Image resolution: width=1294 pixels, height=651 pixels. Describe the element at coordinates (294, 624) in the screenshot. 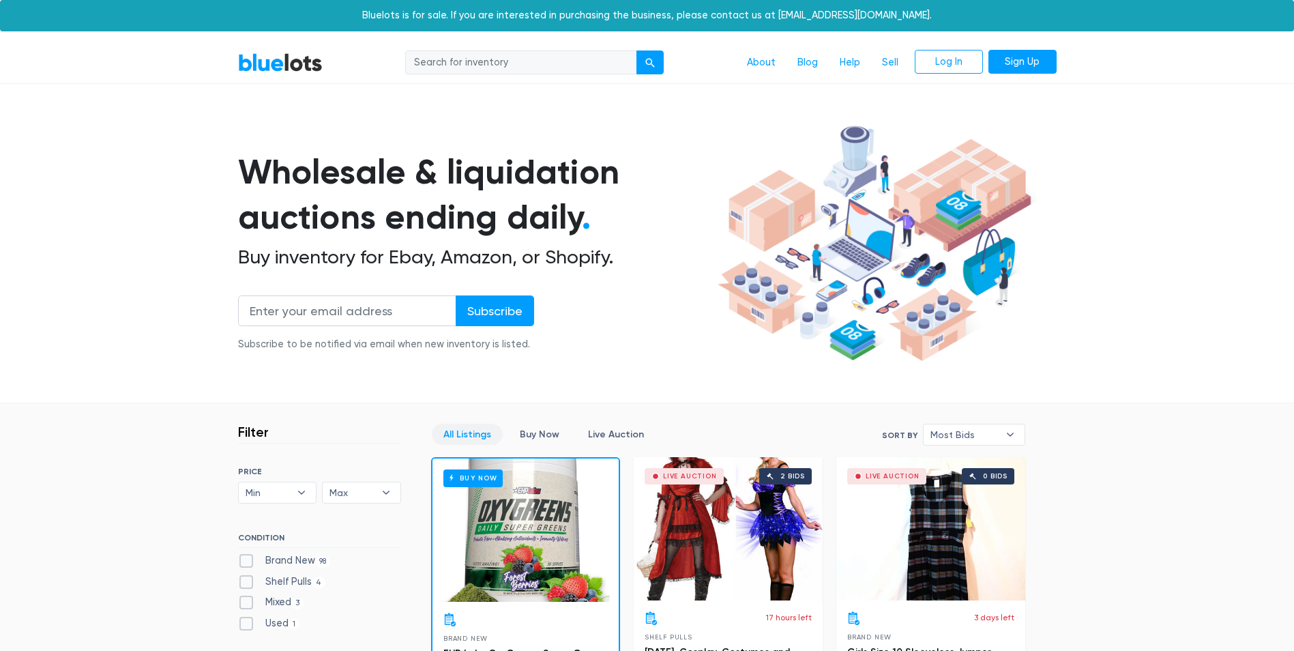

I see `span: 1` at that location.